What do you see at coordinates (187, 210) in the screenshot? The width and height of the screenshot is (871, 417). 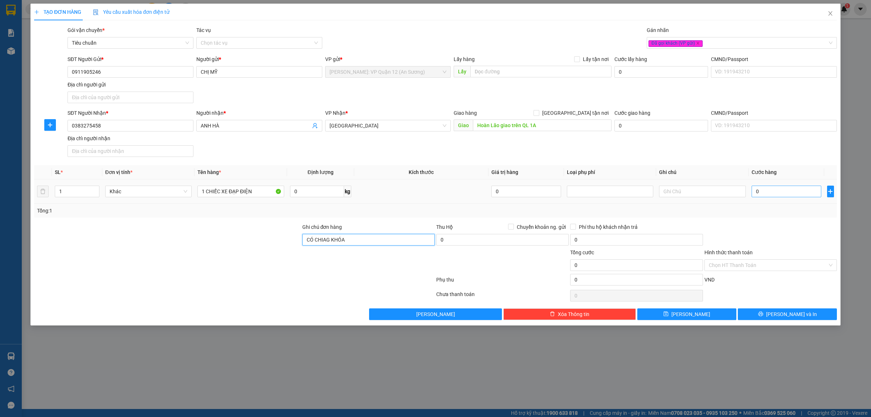 I see `div: Tổng: 1` at bounding box center [187, 210].